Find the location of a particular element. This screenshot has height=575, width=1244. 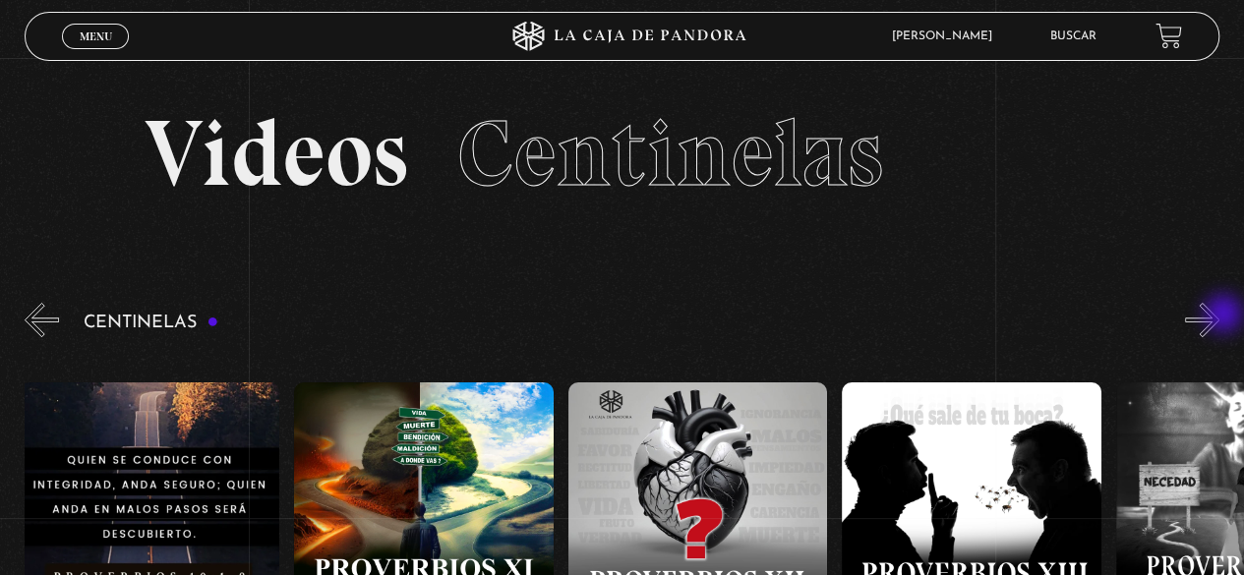

button: Previous is located at coordinates (41, 320).